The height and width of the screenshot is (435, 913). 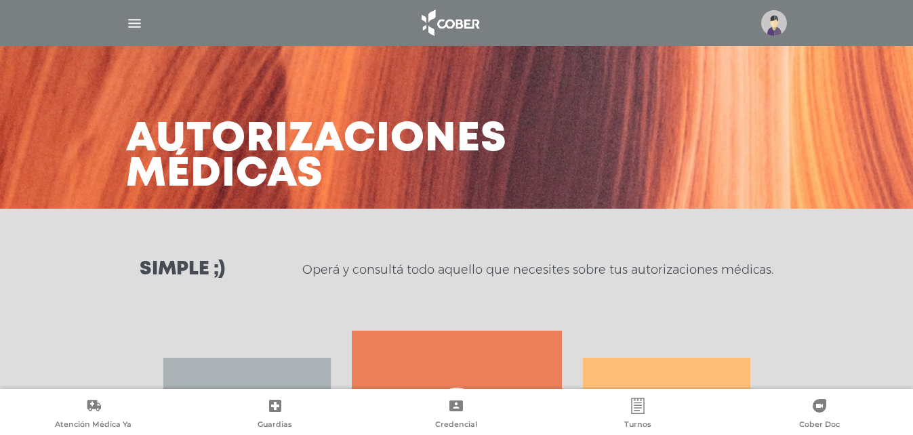 What do you see at coordinates (134, 23) in the screenshot?
I see `img: Cober_menu-lines-white.svg` at bounding box center [134, 23].